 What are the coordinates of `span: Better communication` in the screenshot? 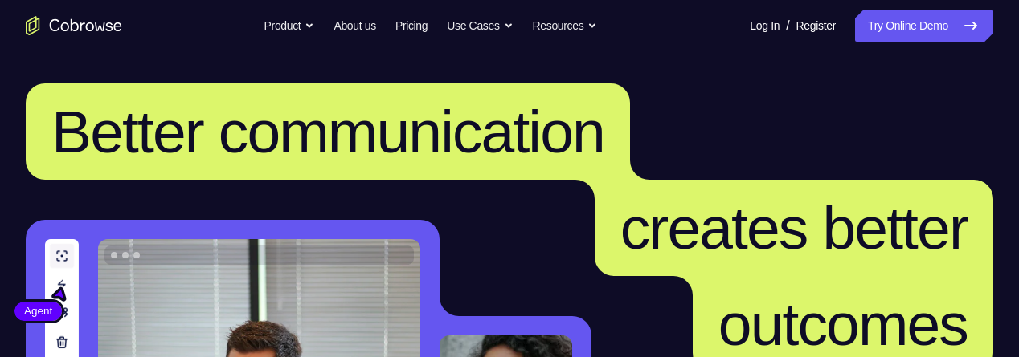 It's located at (328, 132).